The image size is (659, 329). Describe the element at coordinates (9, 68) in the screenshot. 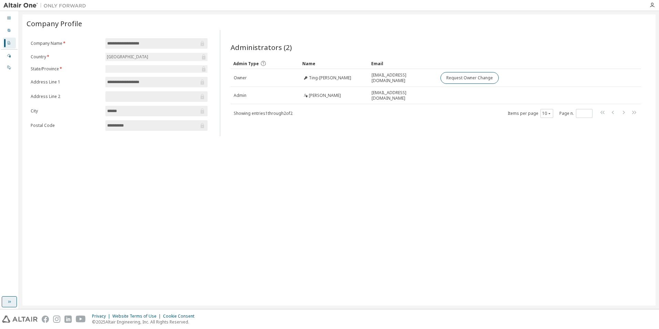

I see `div: On Prem` at that location.